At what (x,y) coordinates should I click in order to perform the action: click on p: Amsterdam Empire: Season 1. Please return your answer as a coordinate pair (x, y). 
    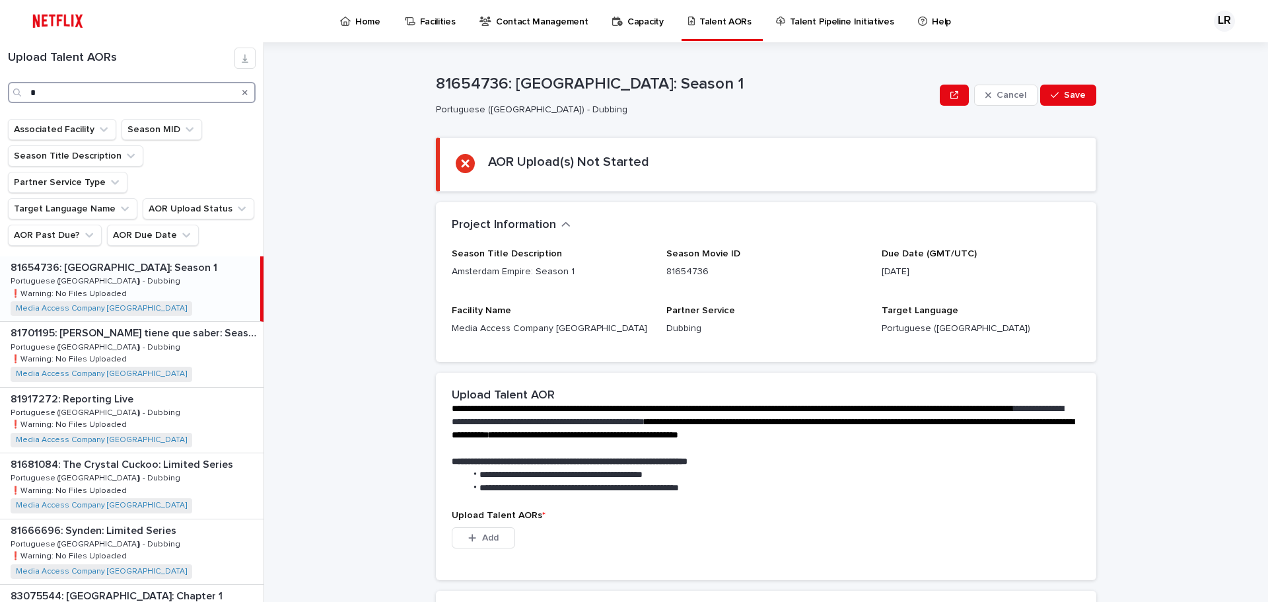
    Looking at the image, I should click on (551, 271).